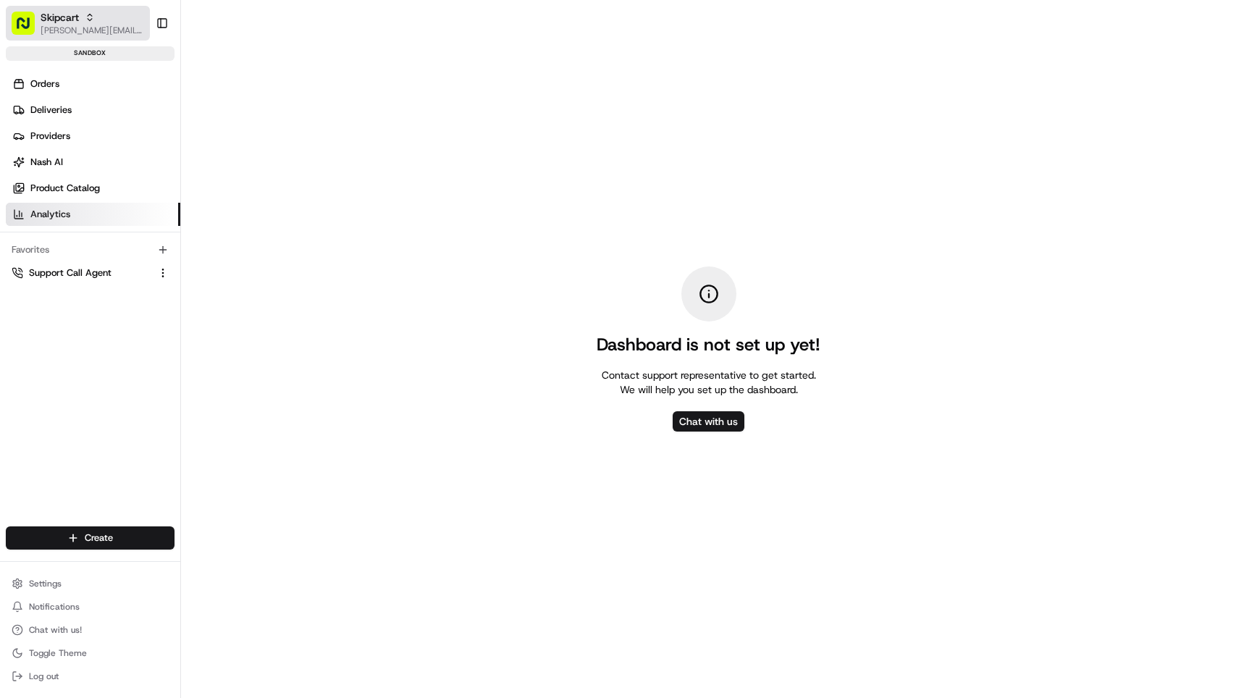 The image size is (1236, 698). Describe the element at coordinates (54, 607) in the screenshot. I see `span: Notifications` at that location.